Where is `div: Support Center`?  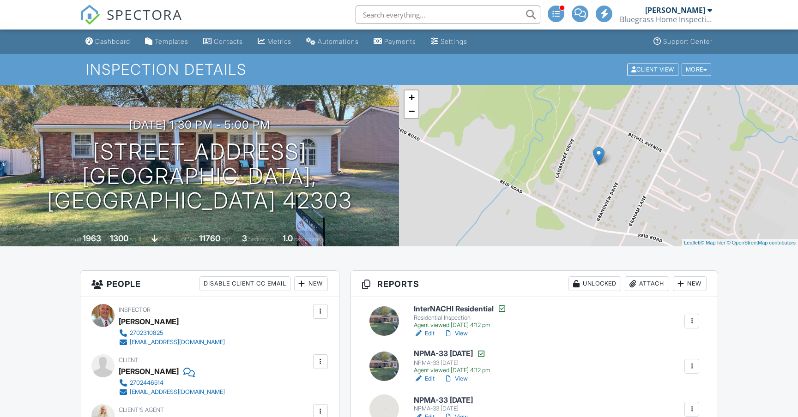 div: Support Center is located at coordinates (687, 41).